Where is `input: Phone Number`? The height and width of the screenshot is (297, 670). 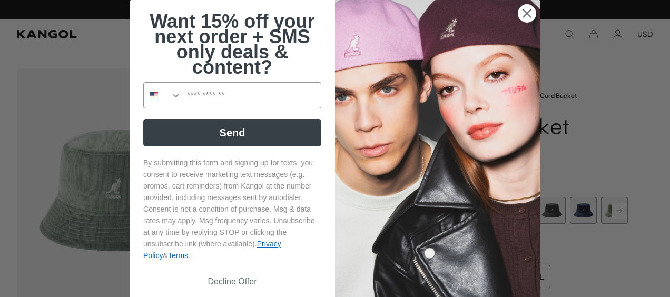 input: Phone Number is located at coordinates (251, 95).